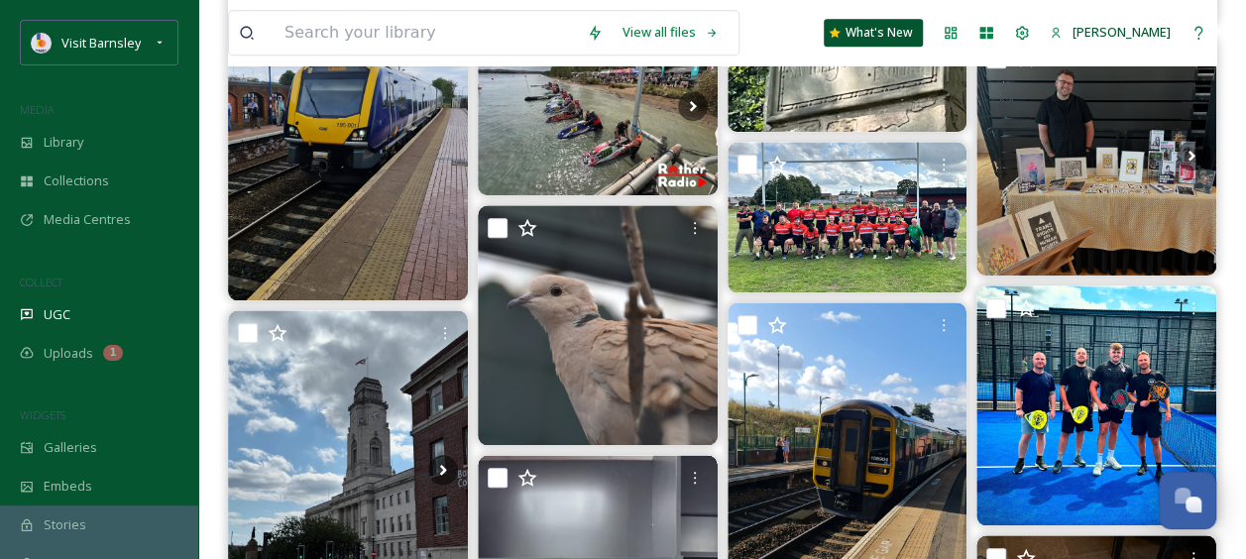  I want to click on span: Embeds, so click(67, 486).